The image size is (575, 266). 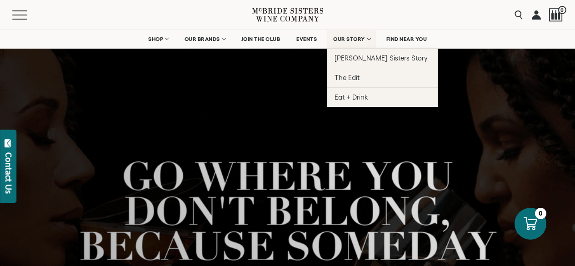 I want to click on a: The Edit, so click(x=382, y=77).